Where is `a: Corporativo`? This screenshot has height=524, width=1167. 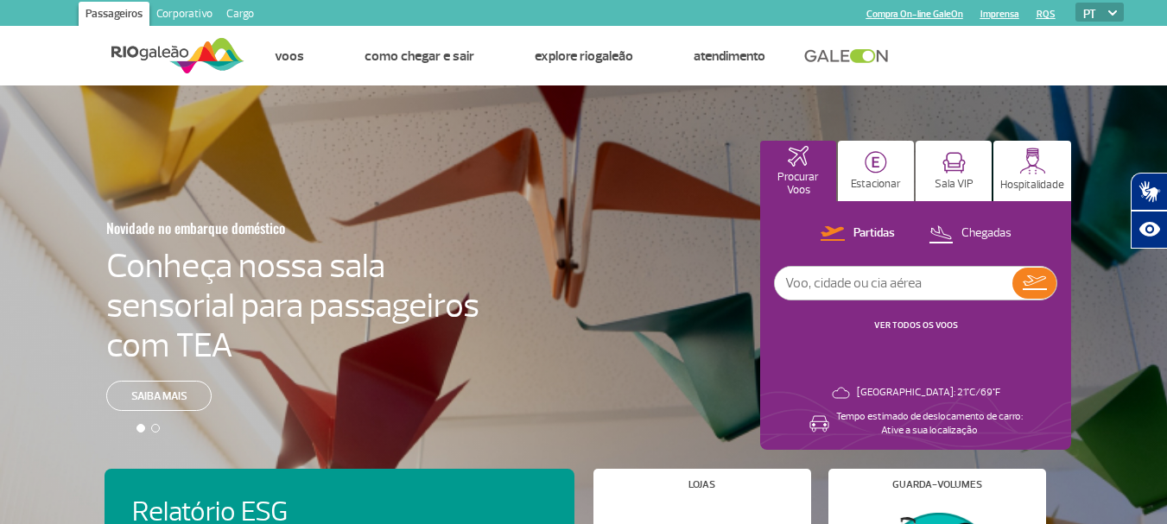
a: Corporativo is located at coordinates (184, 16).